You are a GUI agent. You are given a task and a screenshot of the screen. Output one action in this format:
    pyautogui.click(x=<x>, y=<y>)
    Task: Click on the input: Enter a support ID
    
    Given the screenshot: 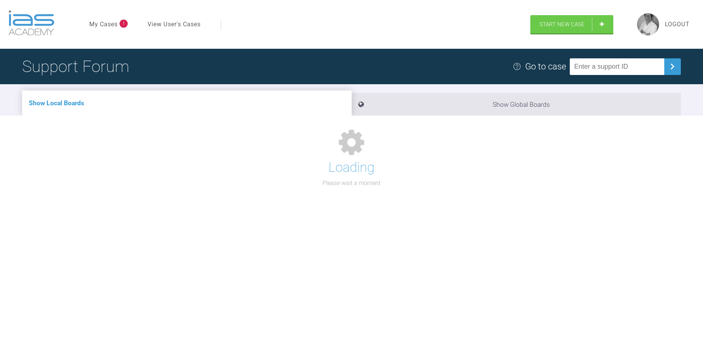 What is the action you would take?
    pyautogui.click(x=617, y=66)
    